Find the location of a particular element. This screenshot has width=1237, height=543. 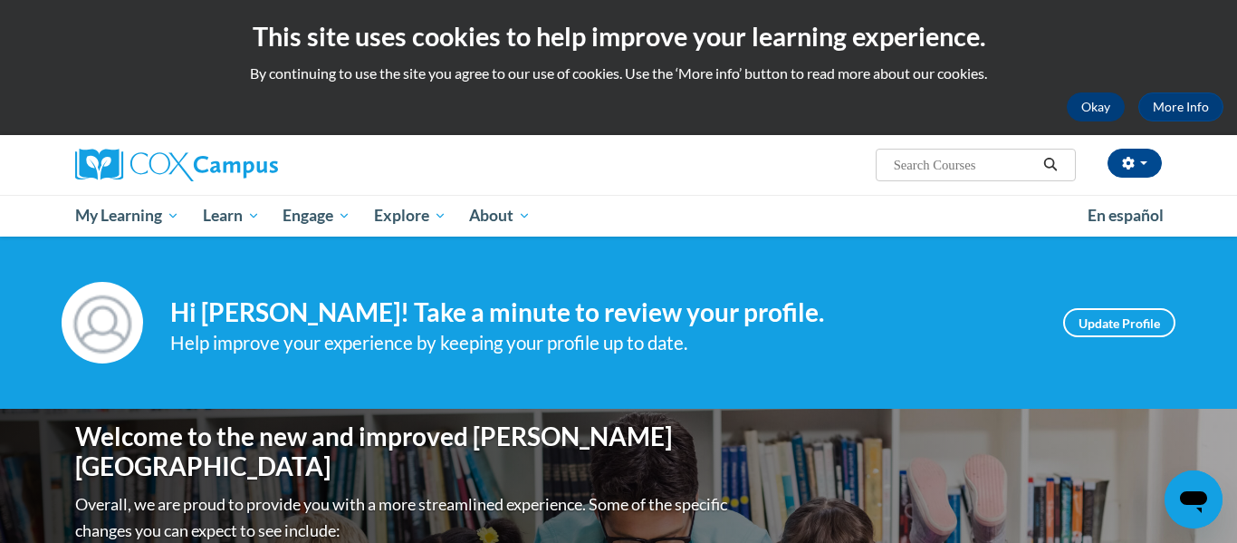

span: Explore is located at coordinates (410, 216).